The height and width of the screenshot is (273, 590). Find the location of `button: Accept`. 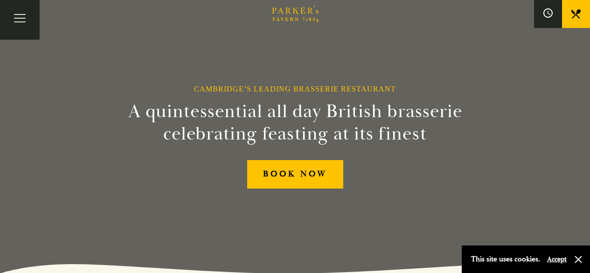

button: Accept is located at coordinates (557, 259).